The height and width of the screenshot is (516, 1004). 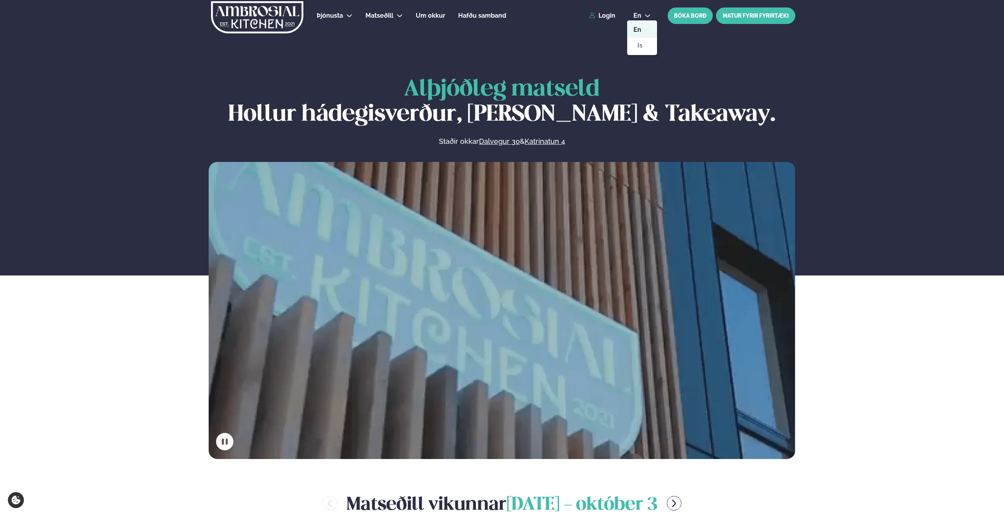 I want to click on span: Um okkur, so click(x=430, y=15).